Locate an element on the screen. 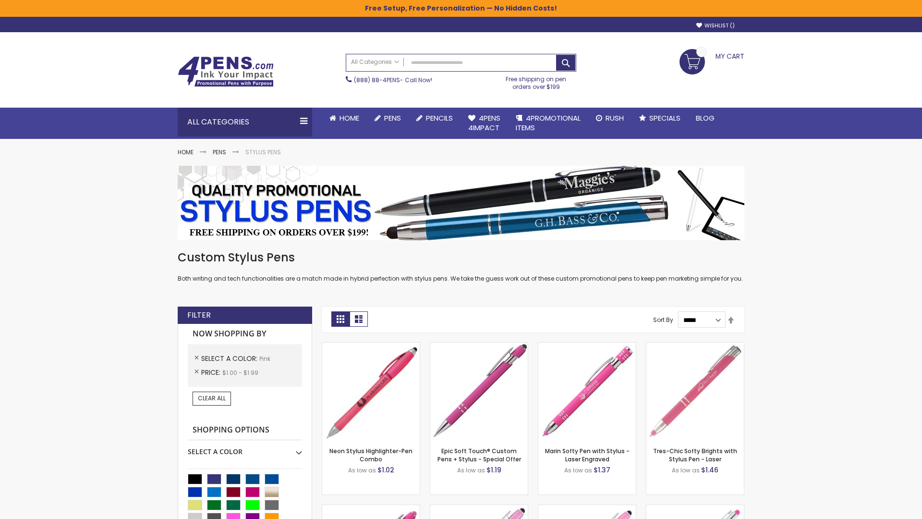  a: Marin Softy Pen with Stylus - Laser Engraved is located at coordinates (587, 454).